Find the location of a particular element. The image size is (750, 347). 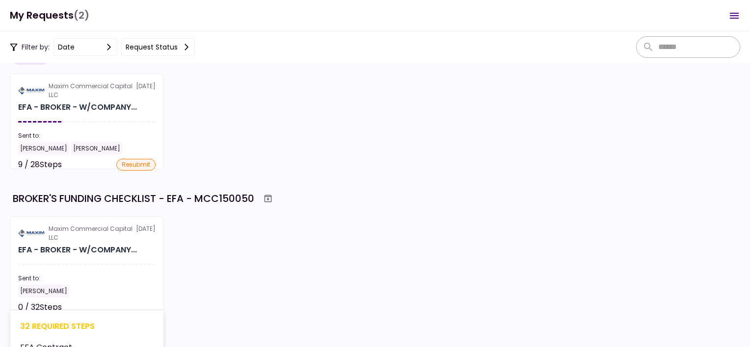

button: Open menu is located at coordinates (734, 16).